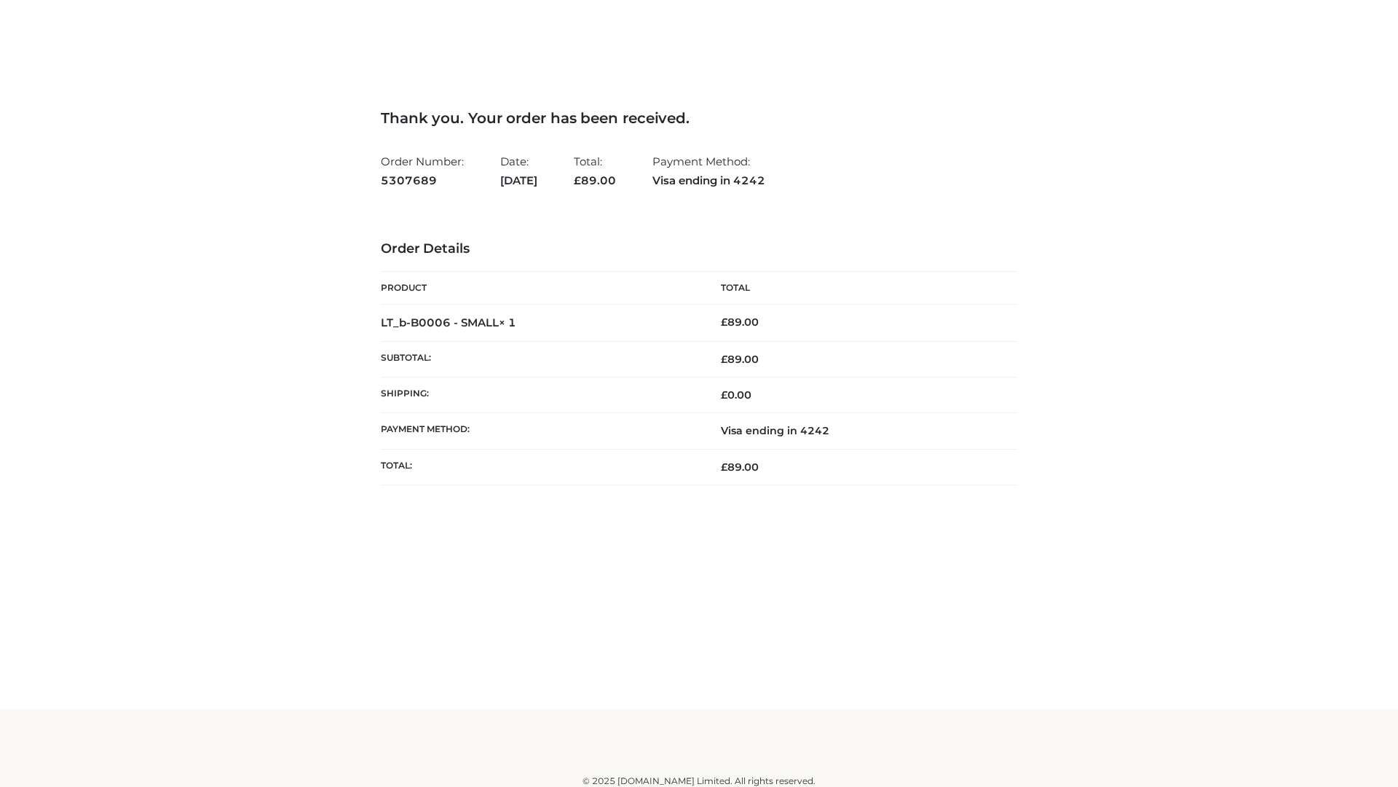  Describe the element at coordinates (699, 118) in the screenshot. I see `h3: Thank you. Your order has been received.` at that location.